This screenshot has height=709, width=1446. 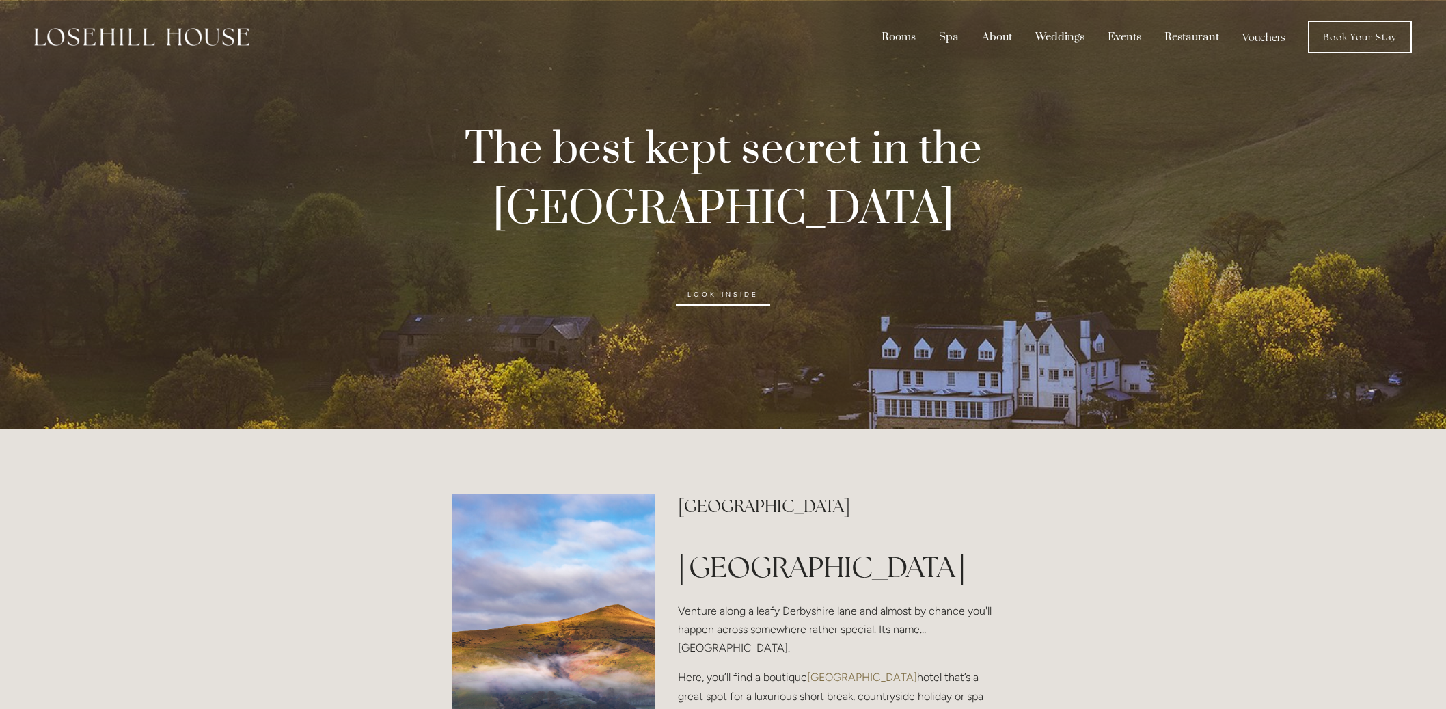 I want to click on div: About, so click(x=997, y=37).